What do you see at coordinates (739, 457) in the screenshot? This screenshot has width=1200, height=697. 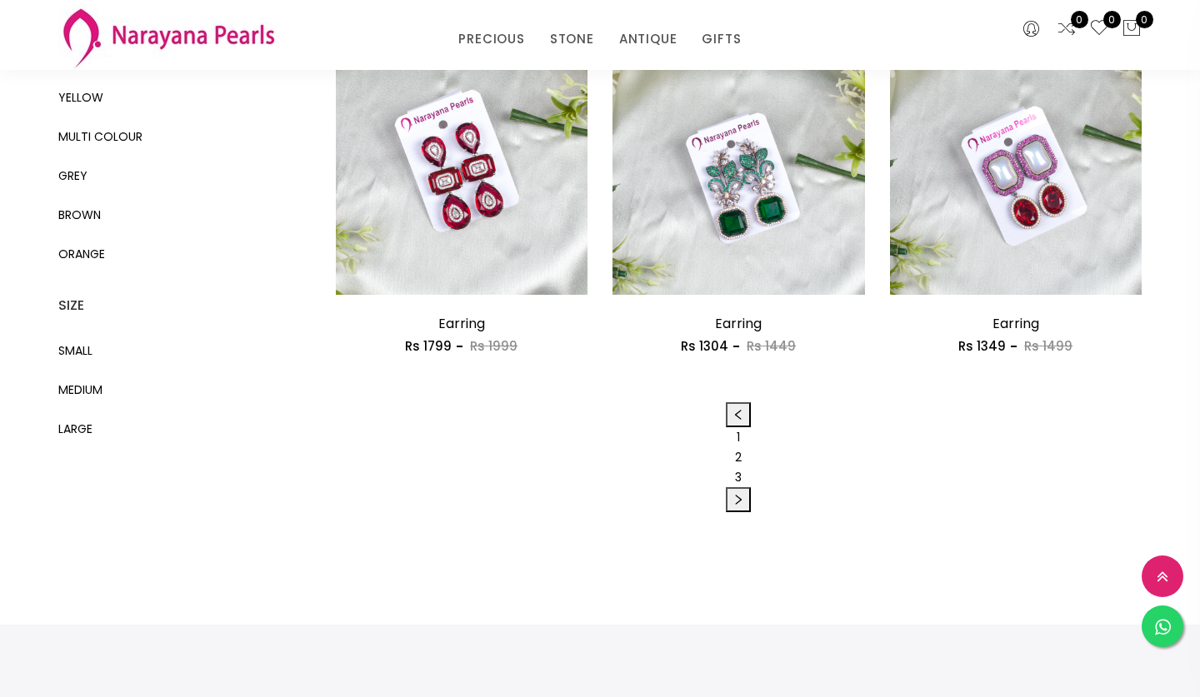 I see `li: 2` at bounding box center [739, 457].